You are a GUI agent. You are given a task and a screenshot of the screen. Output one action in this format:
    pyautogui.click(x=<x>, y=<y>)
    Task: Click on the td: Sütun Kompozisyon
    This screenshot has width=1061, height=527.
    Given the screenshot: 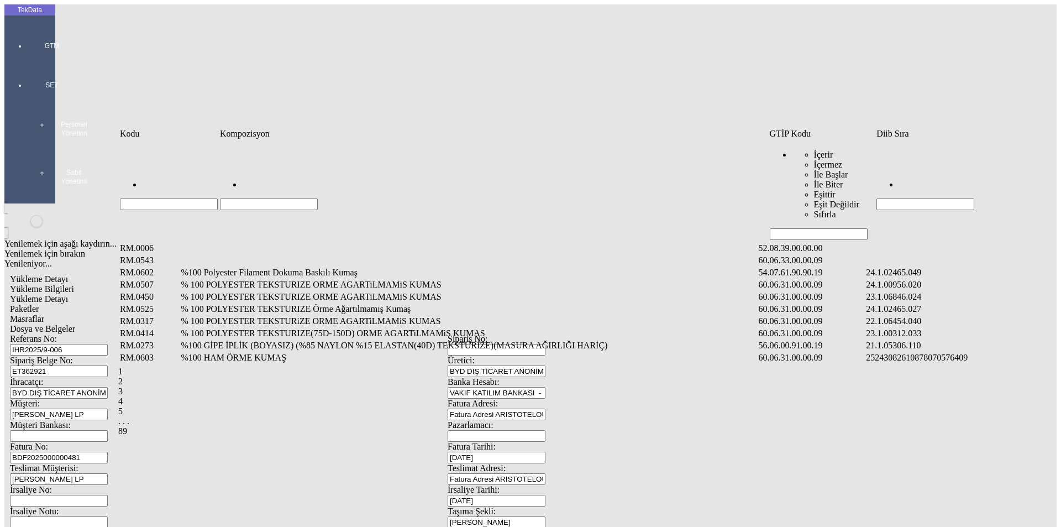 What is the action you would take?
    pyautogui.click(x=493, y=134)
    